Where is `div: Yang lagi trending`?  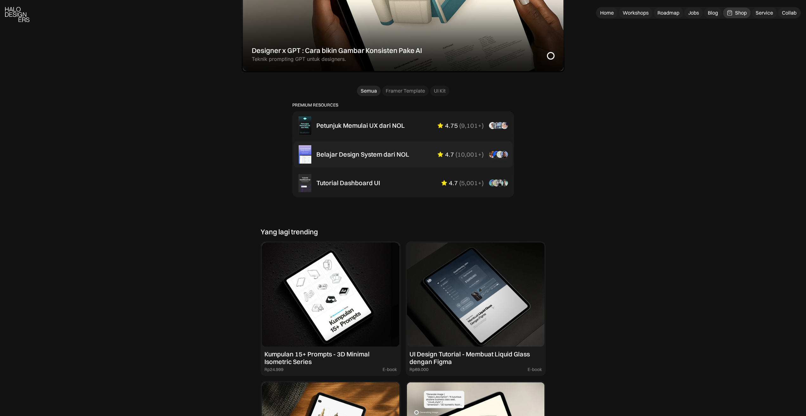
div: Yang lagi trending is located at coordinates (289, 232).